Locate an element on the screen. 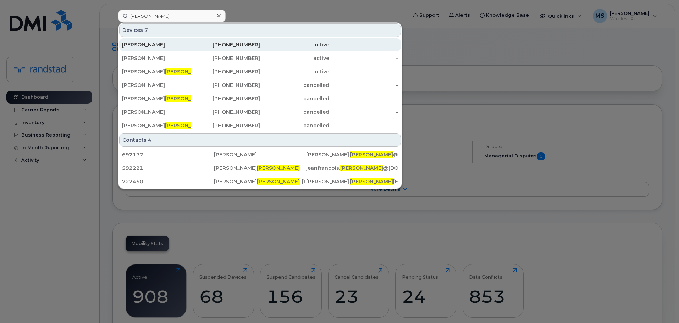  div: 692177 is located at coordinates (168, 155).